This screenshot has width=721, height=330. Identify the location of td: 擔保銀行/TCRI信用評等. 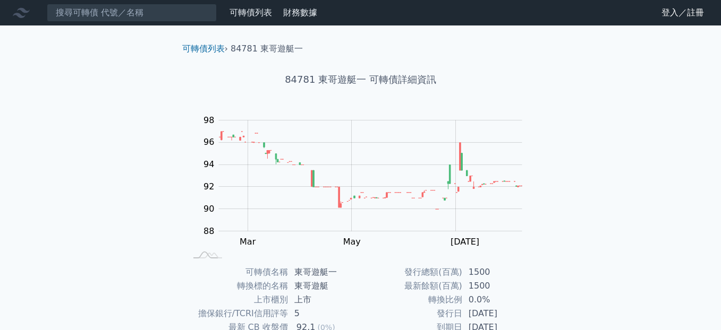
(237, 314).